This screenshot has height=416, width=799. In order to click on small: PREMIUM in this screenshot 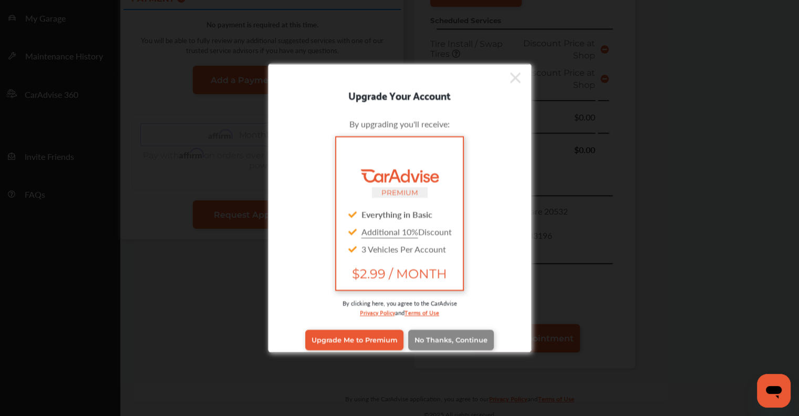, I will do `click(400, 192)`.